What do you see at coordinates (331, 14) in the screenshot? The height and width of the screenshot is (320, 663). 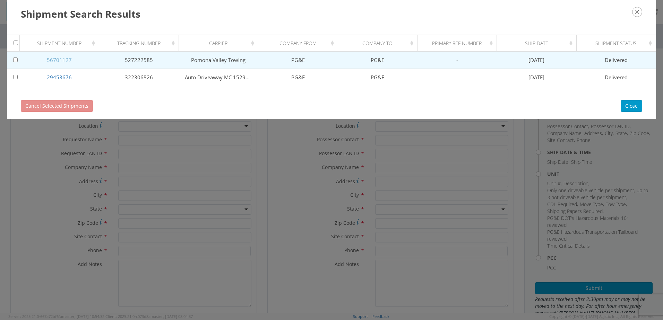 I see `h3: Shipment Search Results` at bounding box center [331, 14].